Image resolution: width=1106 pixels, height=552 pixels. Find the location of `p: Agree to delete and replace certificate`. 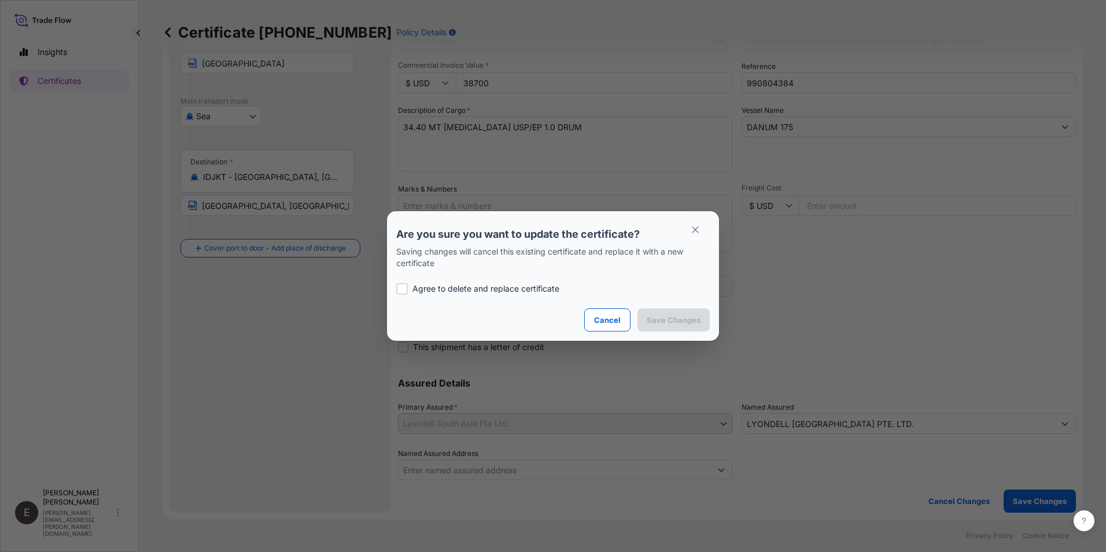

p: Agree to delete and replace certificate is located at coordinates (486, 289).